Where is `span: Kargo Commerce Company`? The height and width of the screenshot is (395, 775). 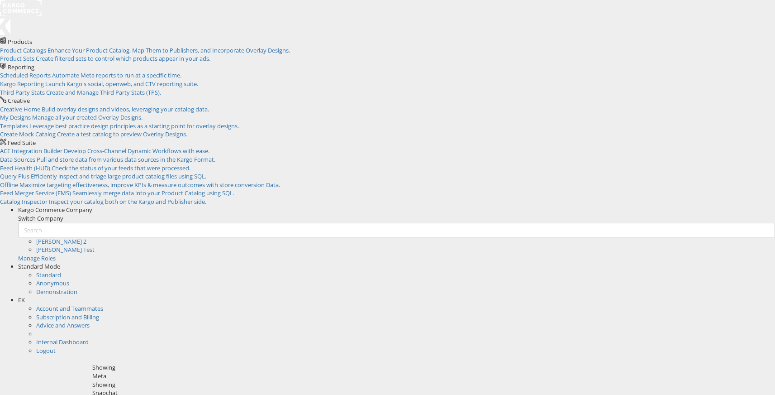 span: Kargo Commerce Company is located at coordinates (55, 209).